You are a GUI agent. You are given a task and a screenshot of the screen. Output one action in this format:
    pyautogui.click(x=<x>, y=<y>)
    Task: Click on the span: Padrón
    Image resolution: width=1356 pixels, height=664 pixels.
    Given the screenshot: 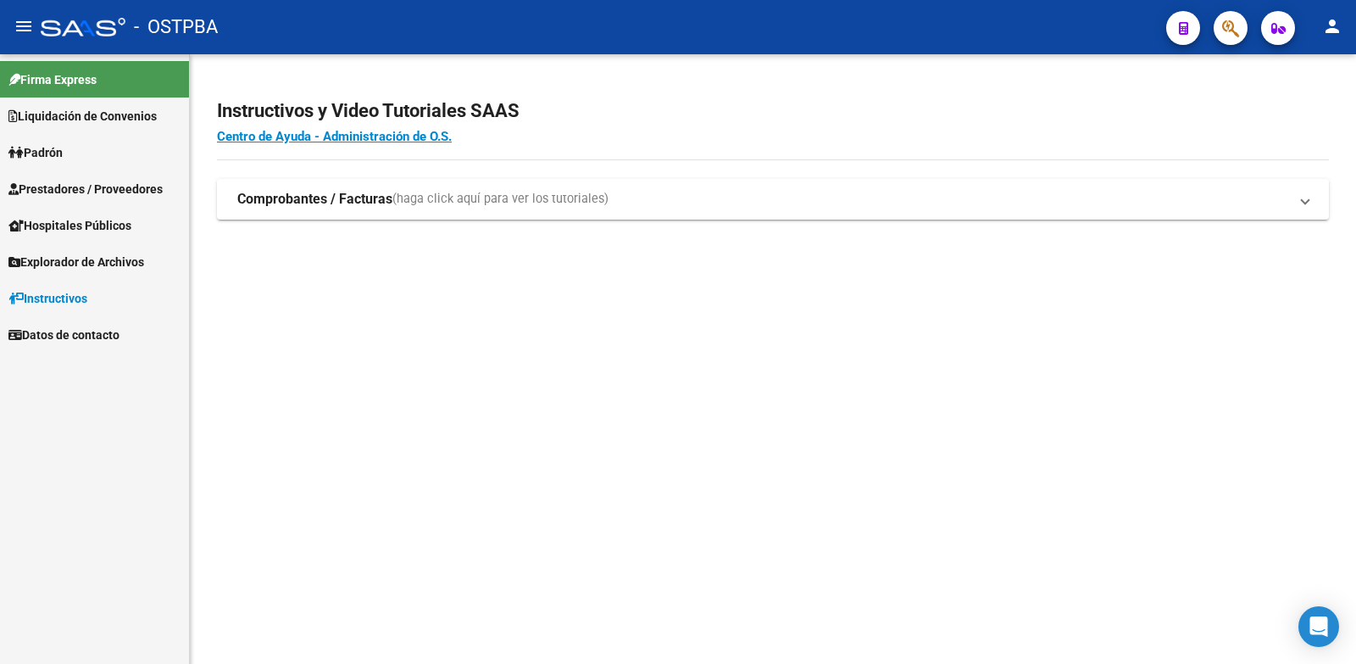 What is the action you would take?
    pyautogui.click(x=36, y=153)
    